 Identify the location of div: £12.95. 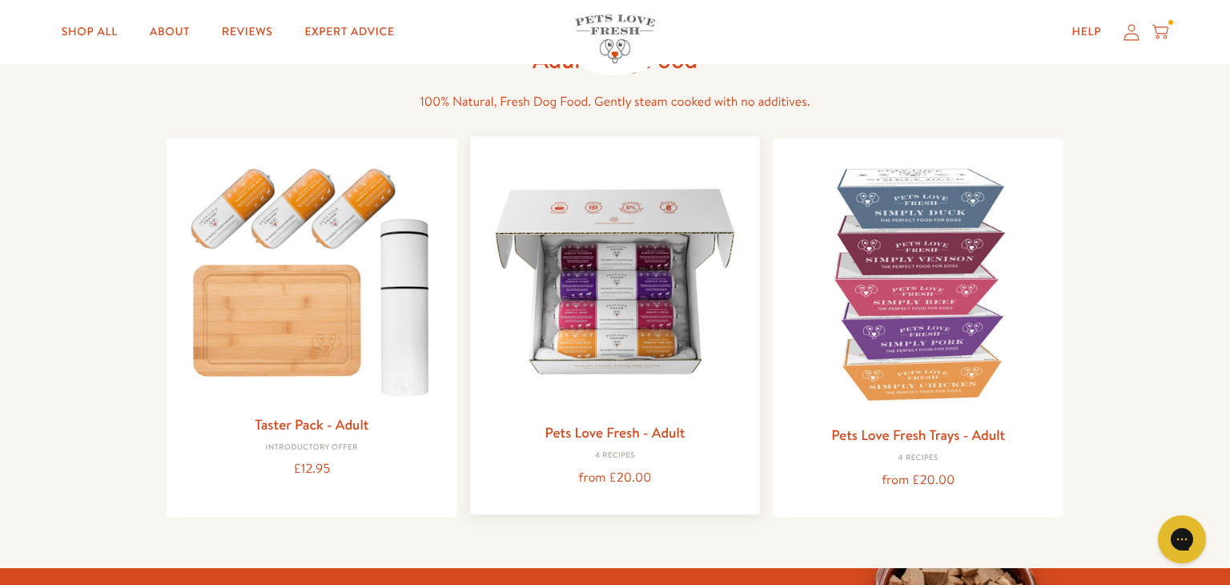
(312, 469).